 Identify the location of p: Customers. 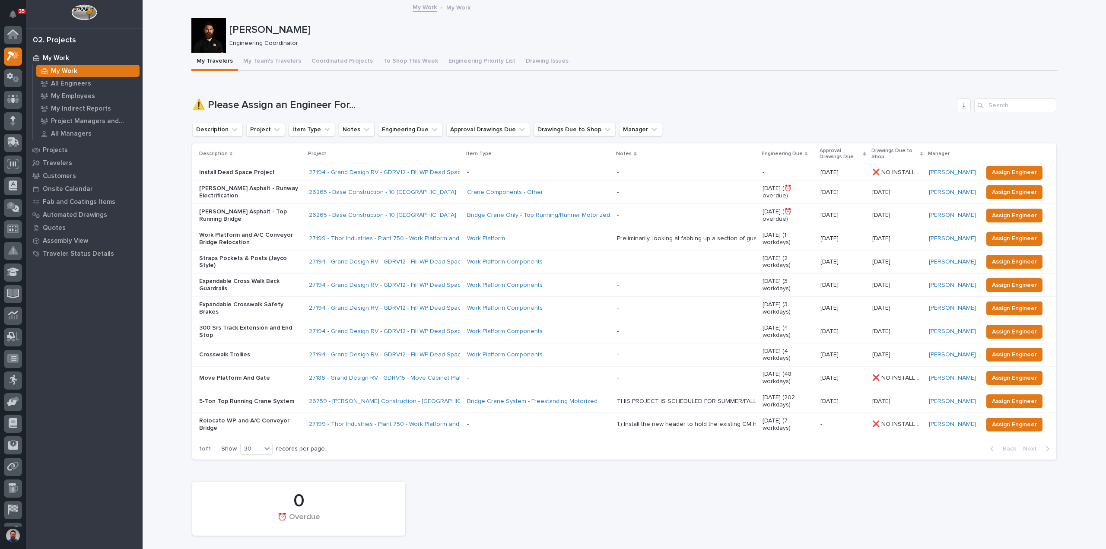
(59, 176).